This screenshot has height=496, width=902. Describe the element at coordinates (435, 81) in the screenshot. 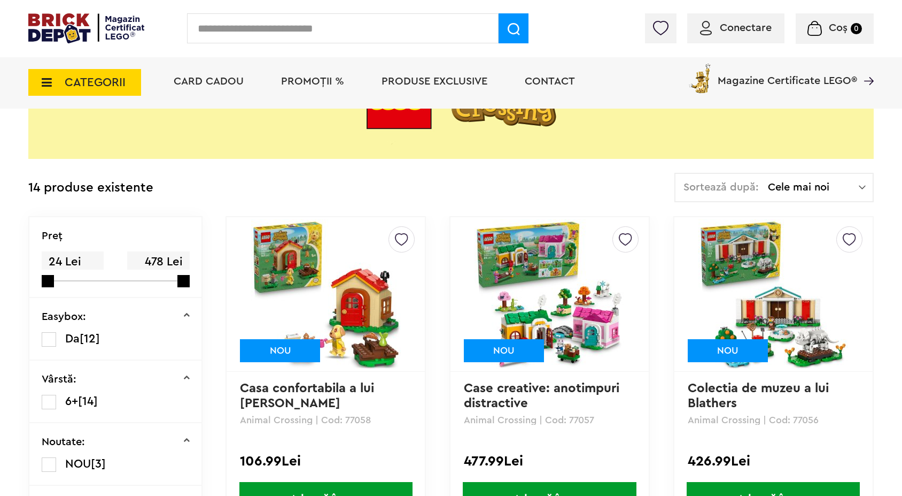

I see `span: Produse exclusive` at that location.